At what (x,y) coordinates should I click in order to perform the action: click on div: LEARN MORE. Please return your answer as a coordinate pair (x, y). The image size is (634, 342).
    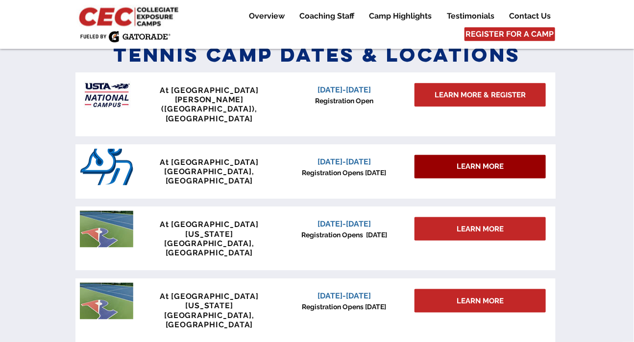
    Looking at the image, I should click on (480, 167).